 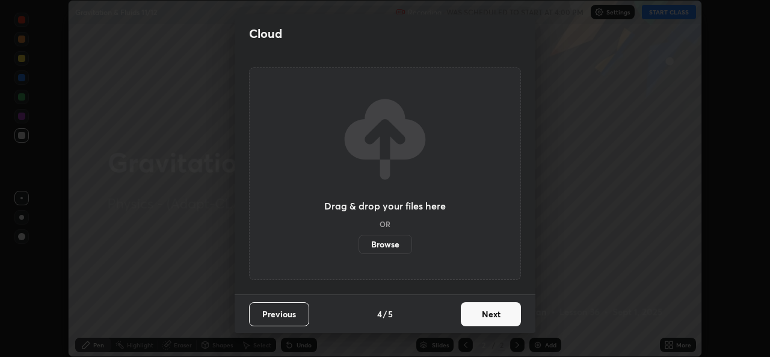 I want to click on h4: 5, so click(x=390, y=313).